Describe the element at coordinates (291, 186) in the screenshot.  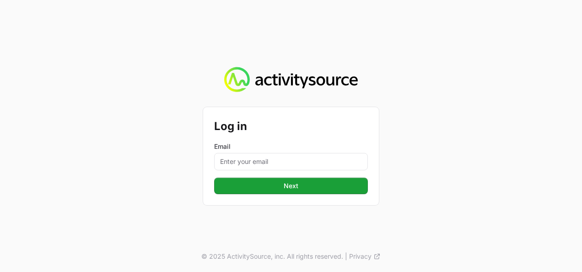
I see `button: Next` at that location.